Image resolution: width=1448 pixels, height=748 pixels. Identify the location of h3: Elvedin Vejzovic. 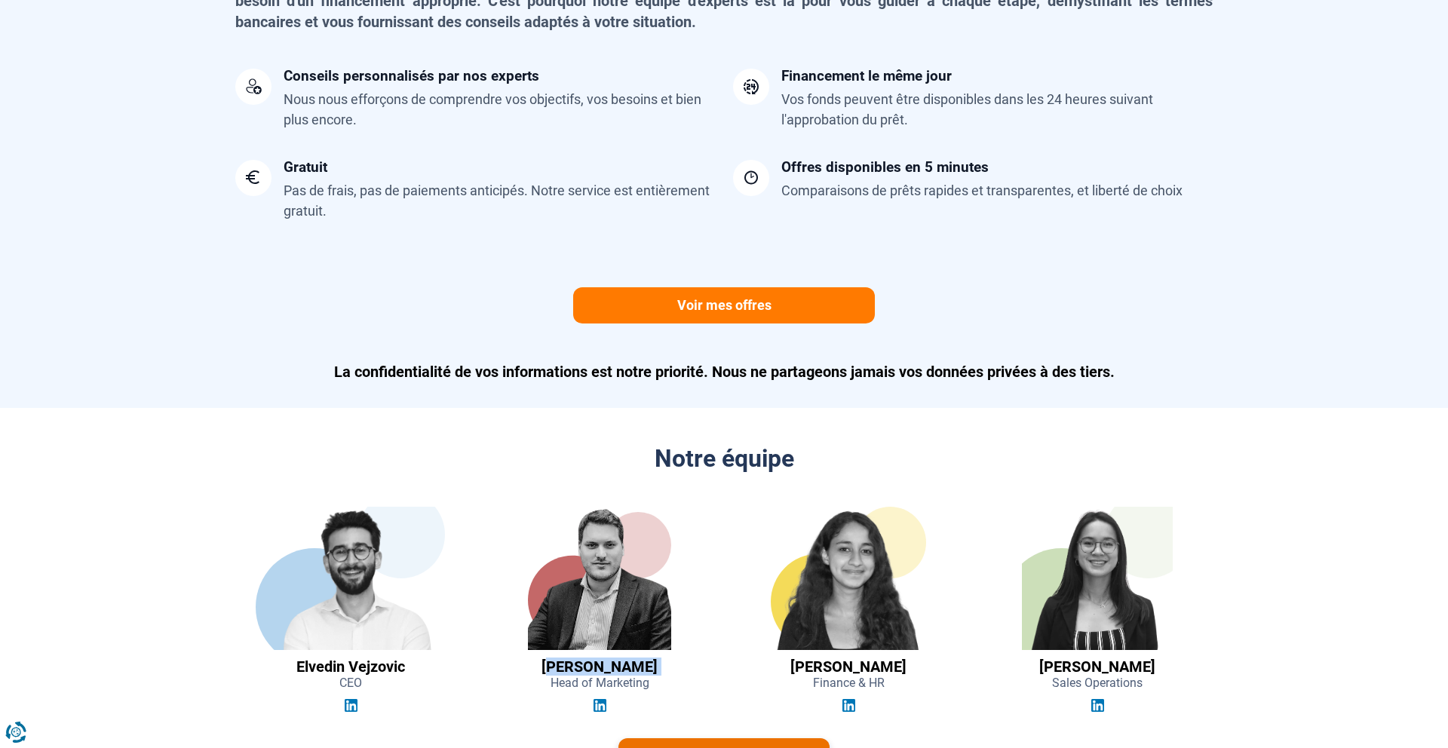
(351, 667).